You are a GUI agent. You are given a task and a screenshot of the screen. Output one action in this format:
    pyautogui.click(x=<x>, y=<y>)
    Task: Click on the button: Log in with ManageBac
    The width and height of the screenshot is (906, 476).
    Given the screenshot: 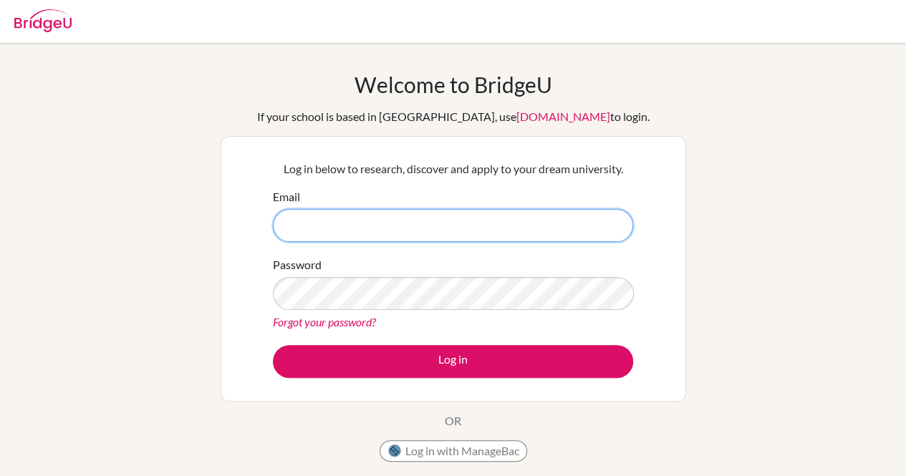 What is the action you would take?
    pyautogui.click(x=453, y=451)
    